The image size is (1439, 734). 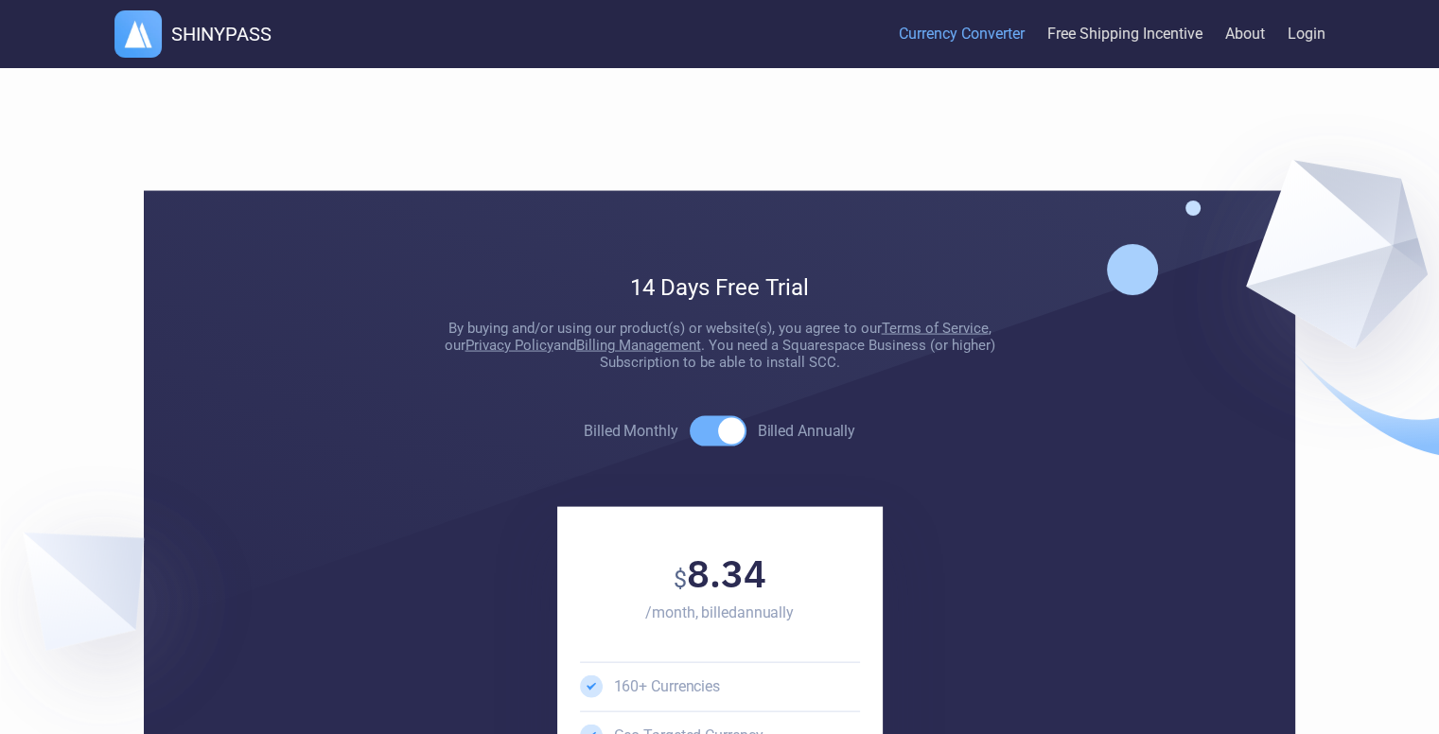 What do you see at coordinates (962, 34) in the screenshot?
I see `a: Currency Converter` at bounding box center [962, 34].